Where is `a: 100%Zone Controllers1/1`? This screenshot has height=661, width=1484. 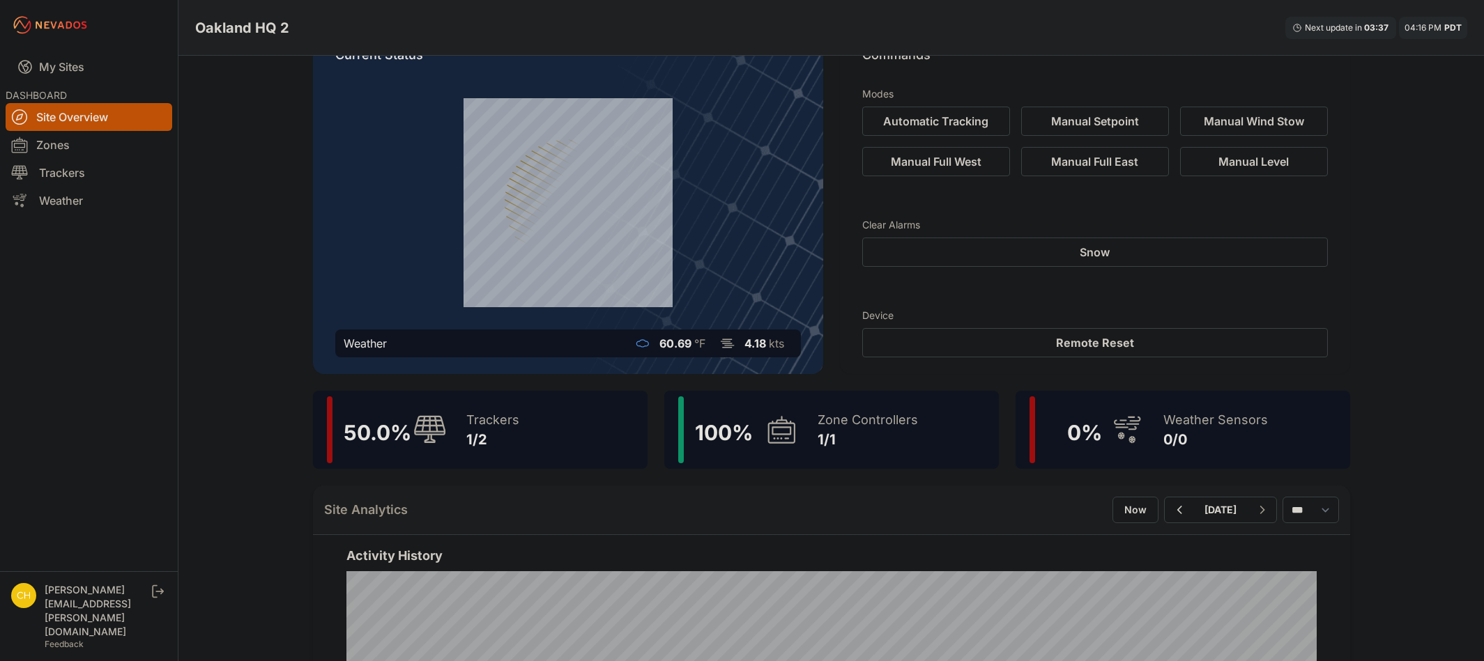
a: 100%Zone Controllers1/1 is located at coordinates (831, 430).